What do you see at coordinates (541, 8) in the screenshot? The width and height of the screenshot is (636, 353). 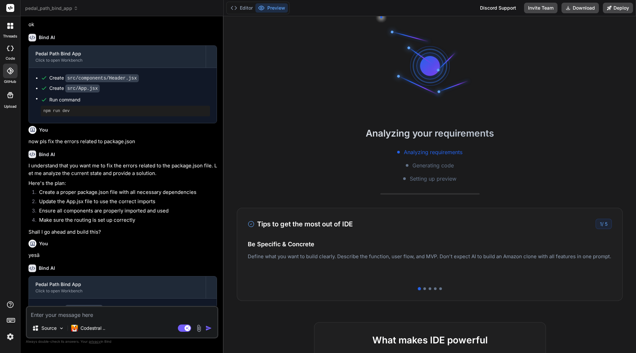 I see `button: Invite Team` at bounding box center [541, 8].